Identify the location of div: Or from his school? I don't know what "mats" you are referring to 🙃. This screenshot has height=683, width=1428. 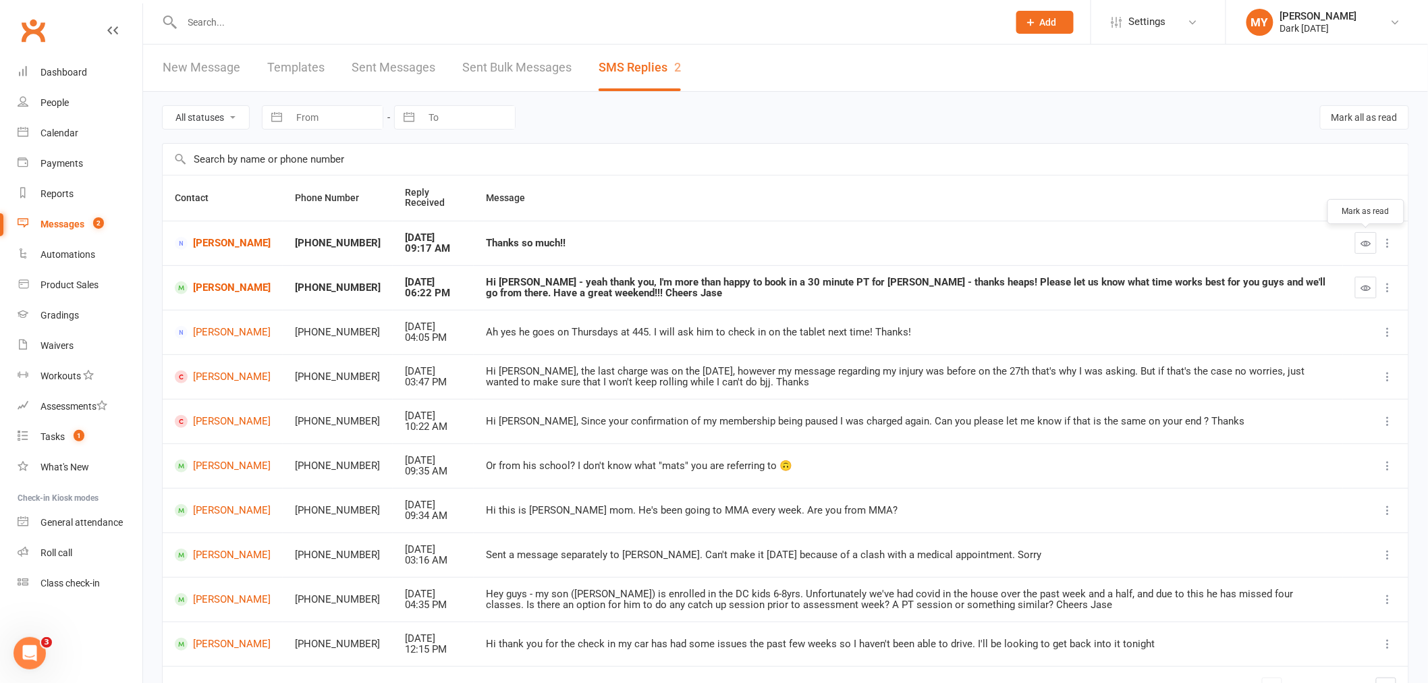
(908, 466).